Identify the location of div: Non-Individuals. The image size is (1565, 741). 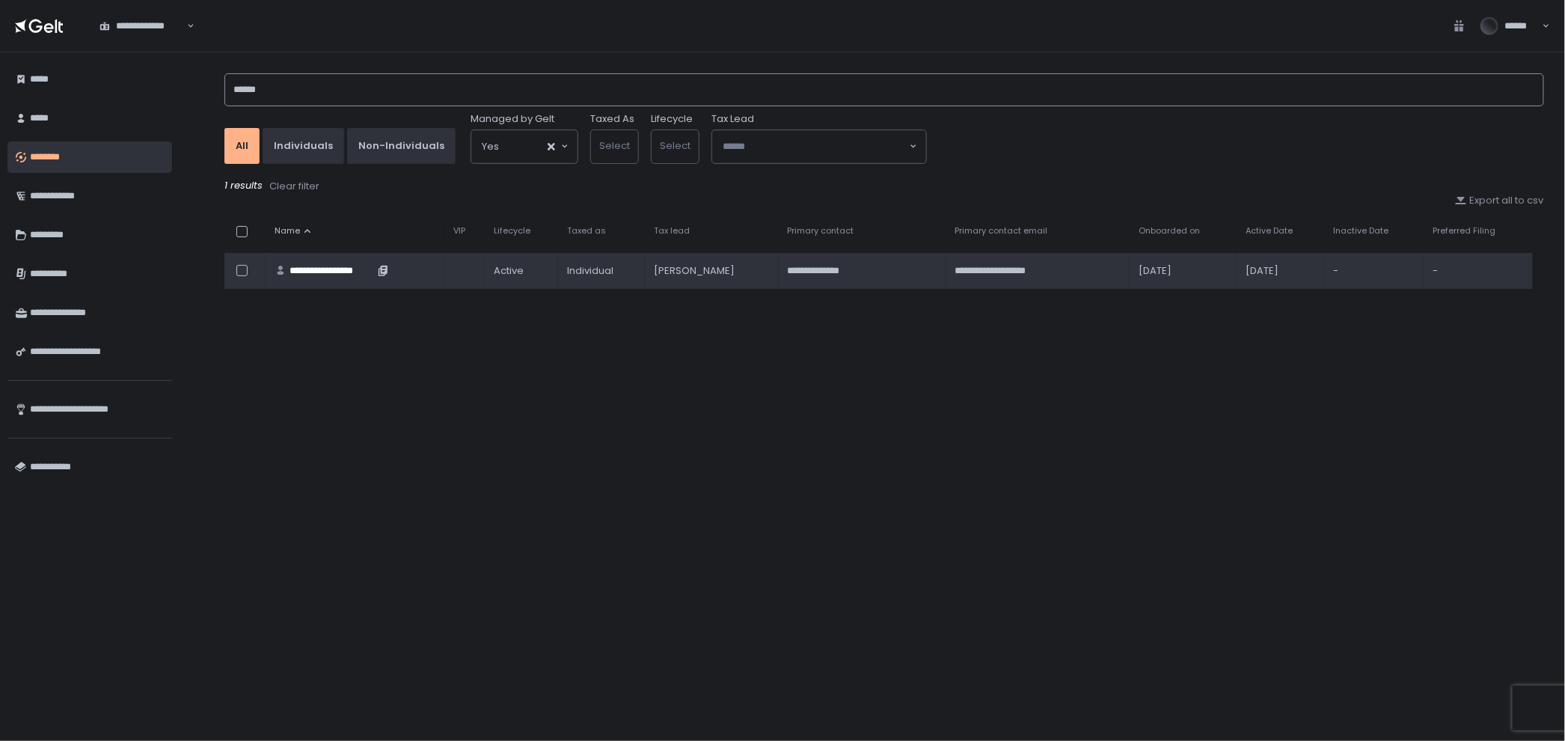
(401, 146).